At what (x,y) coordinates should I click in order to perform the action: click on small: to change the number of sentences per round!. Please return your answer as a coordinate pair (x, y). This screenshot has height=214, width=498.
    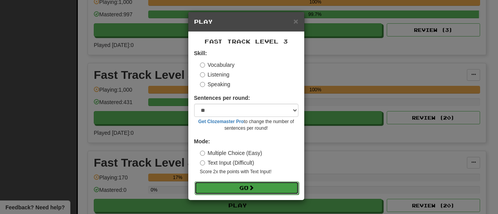
    Looking at the image, I should click on (246, 125).